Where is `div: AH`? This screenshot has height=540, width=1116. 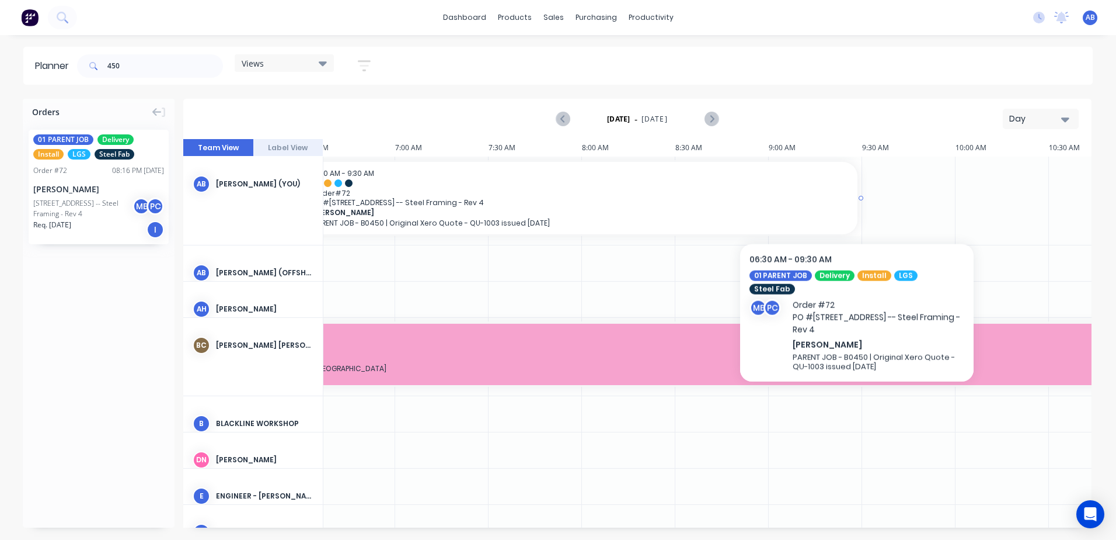 div: AH is located at coordinates (201, 309).